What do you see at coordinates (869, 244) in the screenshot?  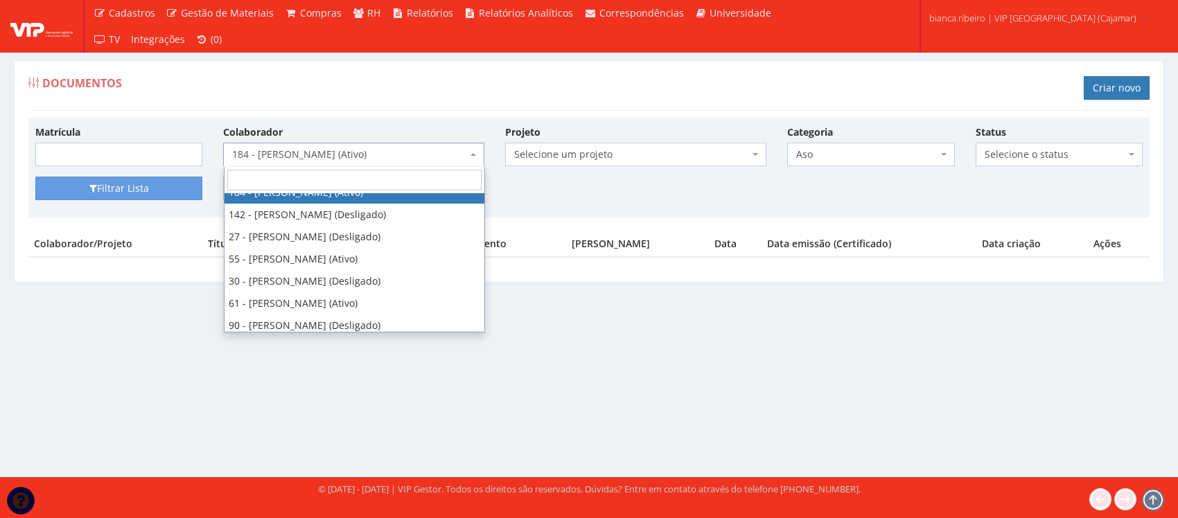 I see `th: Data emissão (Certificado)` at bounding box center [869, 244].